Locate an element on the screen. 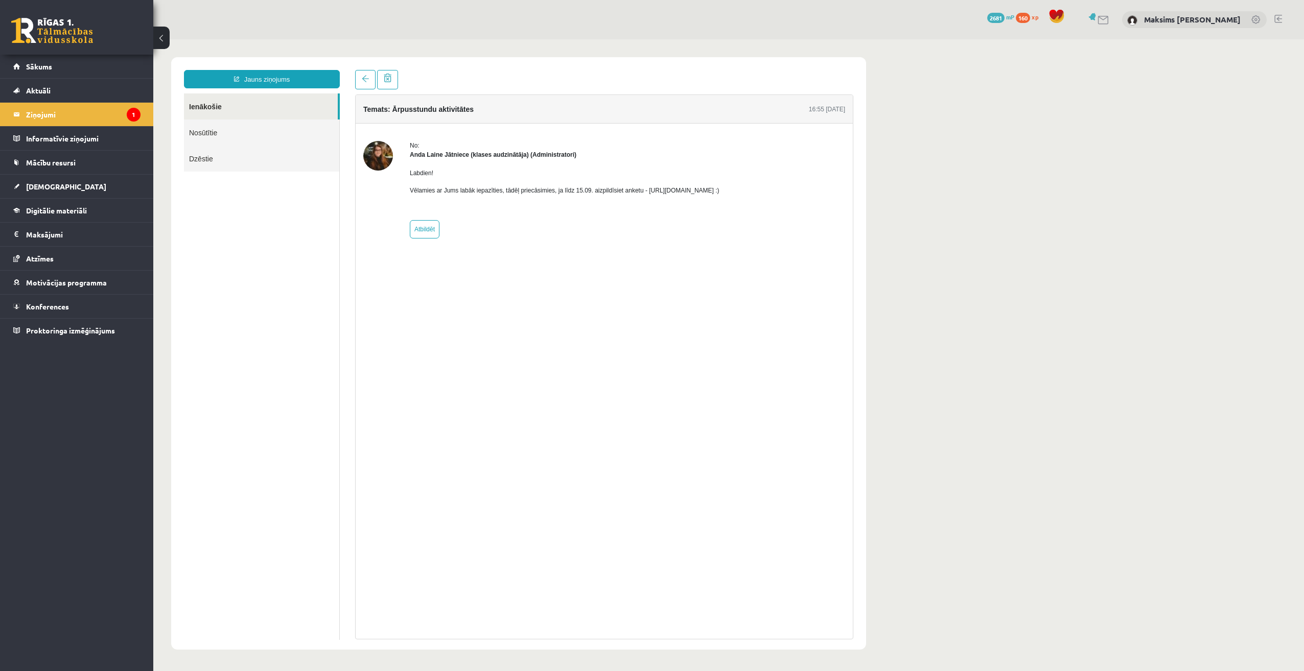 This screenshot has width=1304, height=671. a: Atzīmes is located at coordinates (77, 259).